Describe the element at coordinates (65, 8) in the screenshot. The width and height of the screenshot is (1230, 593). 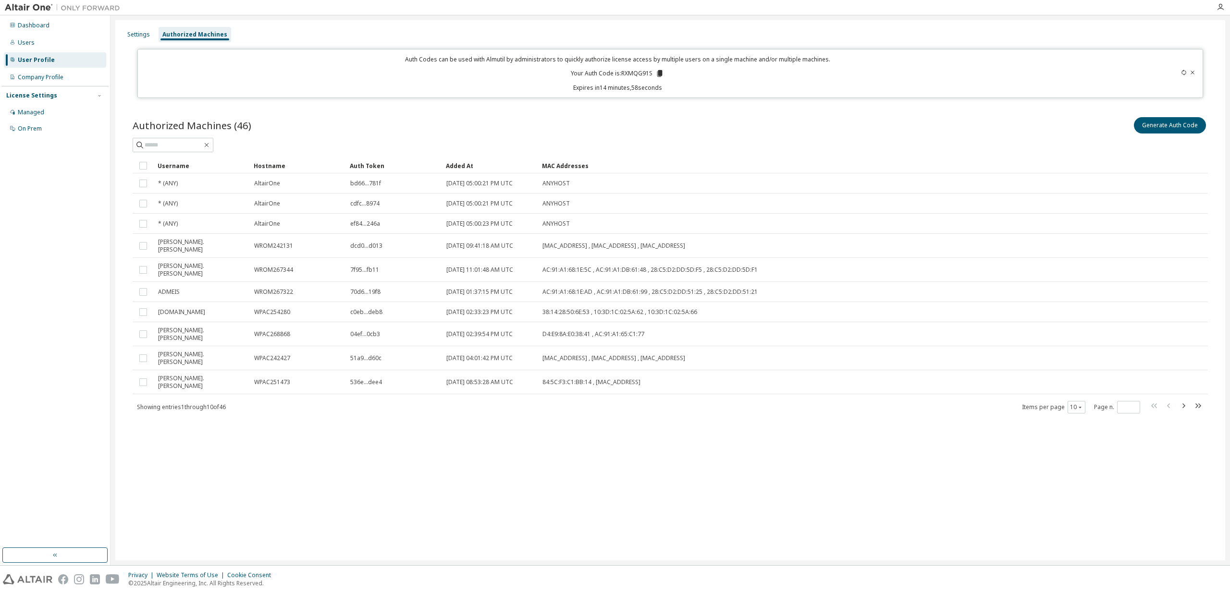
I see `img: Altair One` at that location.